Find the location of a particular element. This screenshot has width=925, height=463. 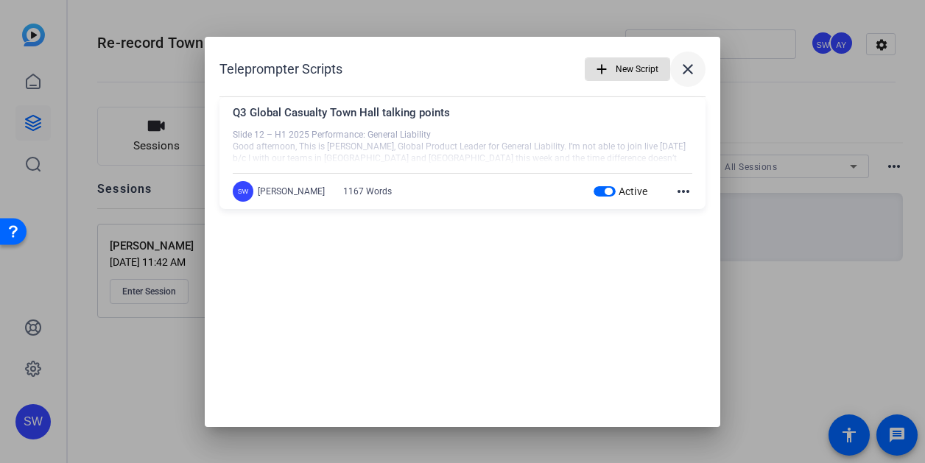

h1: Teleprompter Scripts is located at coordinates (280, 69).